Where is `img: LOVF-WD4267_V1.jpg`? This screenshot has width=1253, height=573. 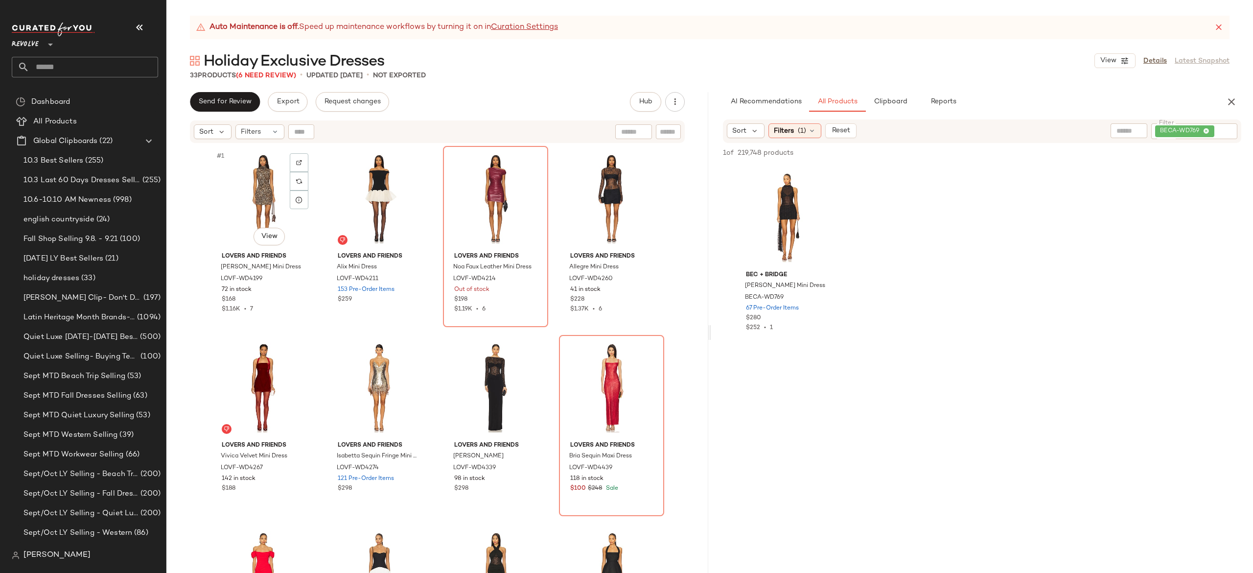 img: LOVF-WD4267_V1.jpg is located at coordinates (263, 388).